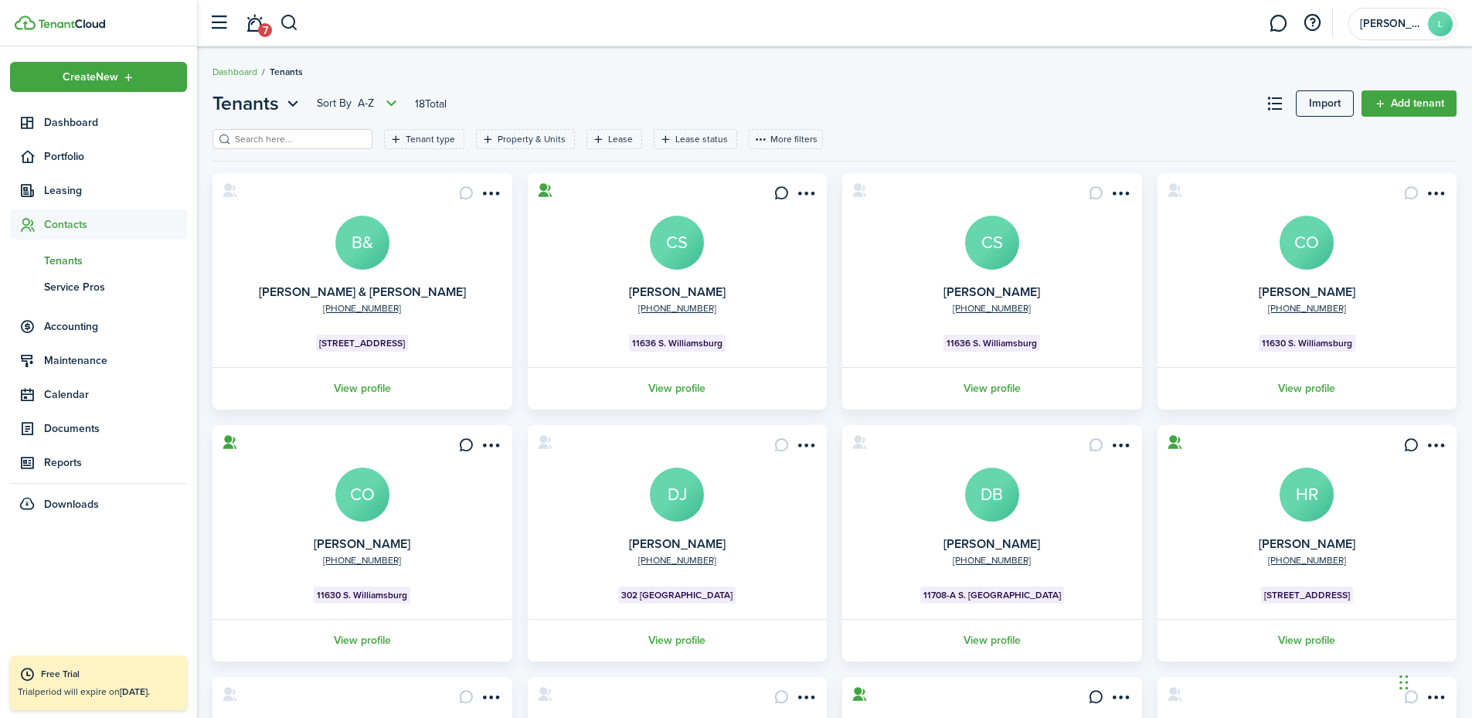 This screenshot has width=1472, height=718. Describe the element at coordinates (110, 675) in the screenshot. I see `div: Free Trial` at that location.